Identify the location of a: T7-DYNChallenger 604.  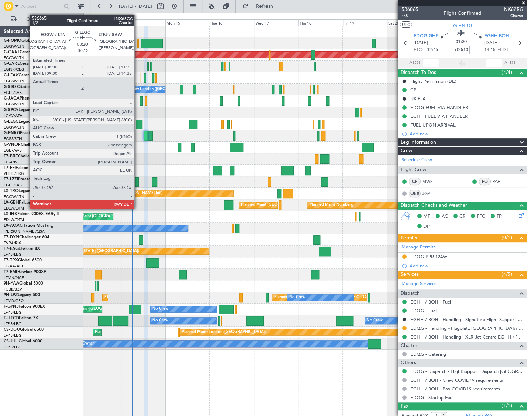
(26, 237).